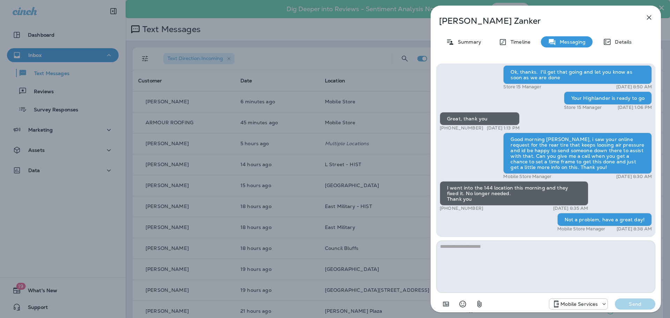  What do you see at coordinates (579, 304) in the screenshot?
I see `p: Mobile Services` at bounding box center [579, 304].